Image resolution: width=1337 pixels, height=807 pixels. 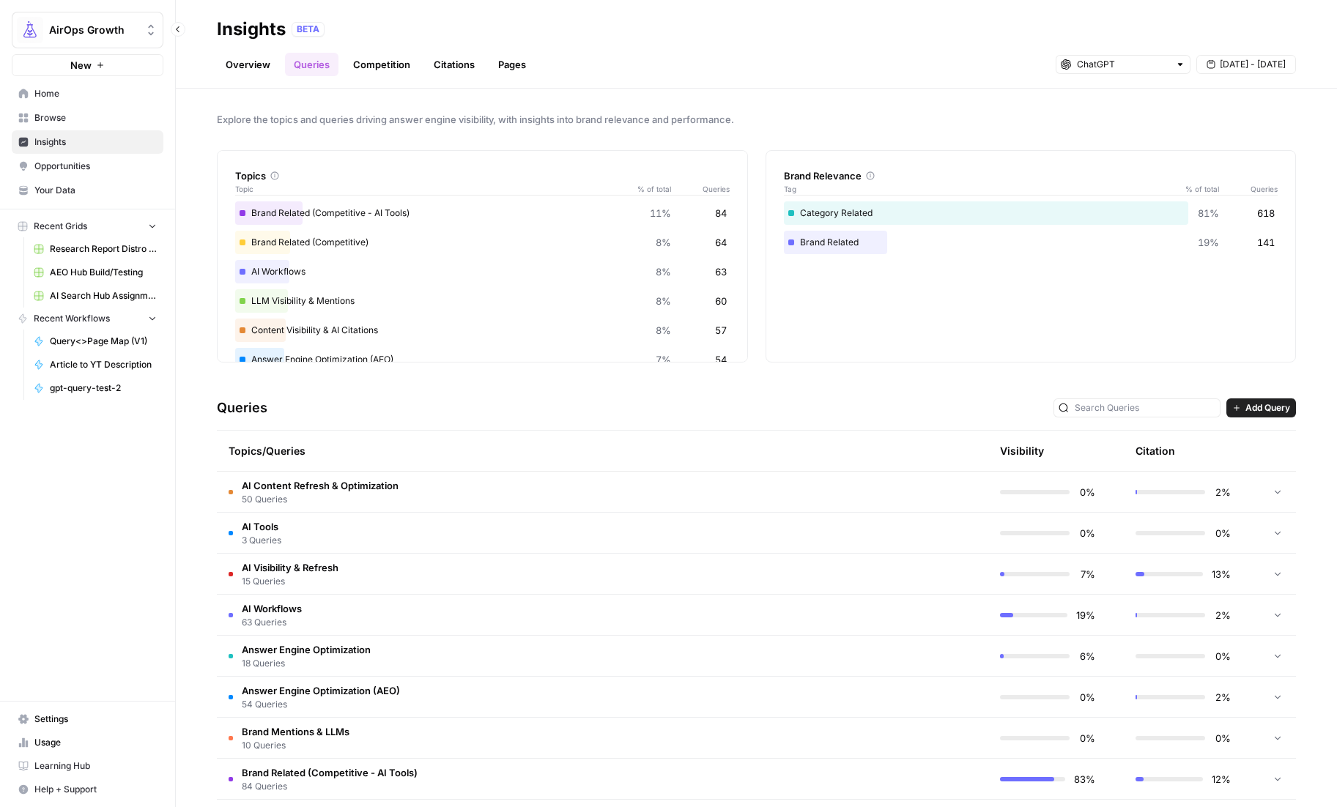 I want to click on span: Article to YT Description, so click(x=103, y=365).